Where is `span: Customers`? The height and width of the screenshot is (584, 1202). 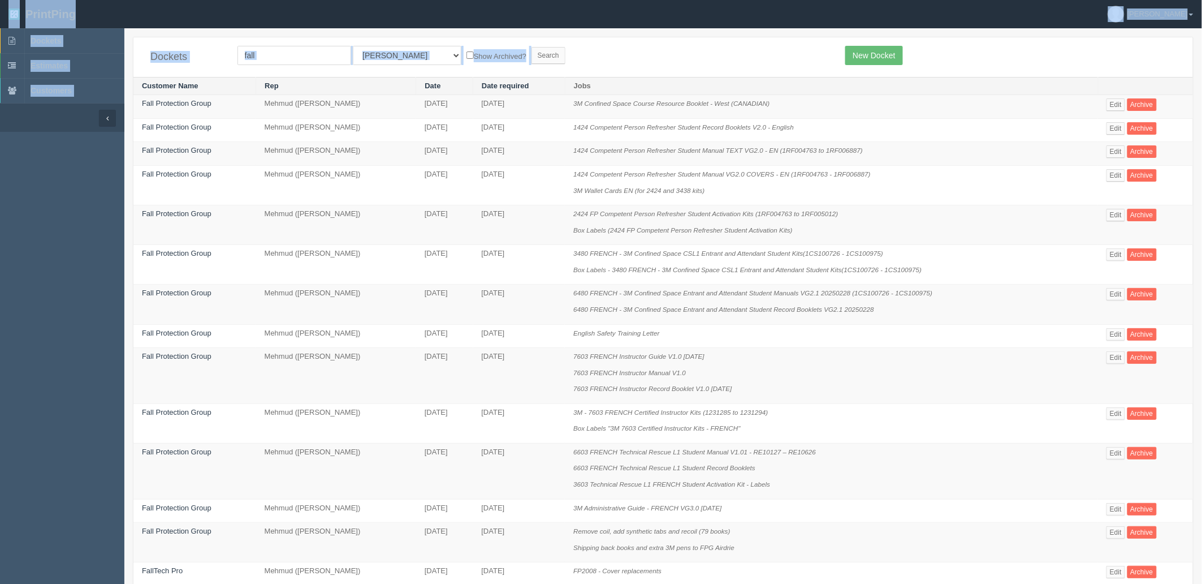
span: Customers is located at coordinates (51, 90).